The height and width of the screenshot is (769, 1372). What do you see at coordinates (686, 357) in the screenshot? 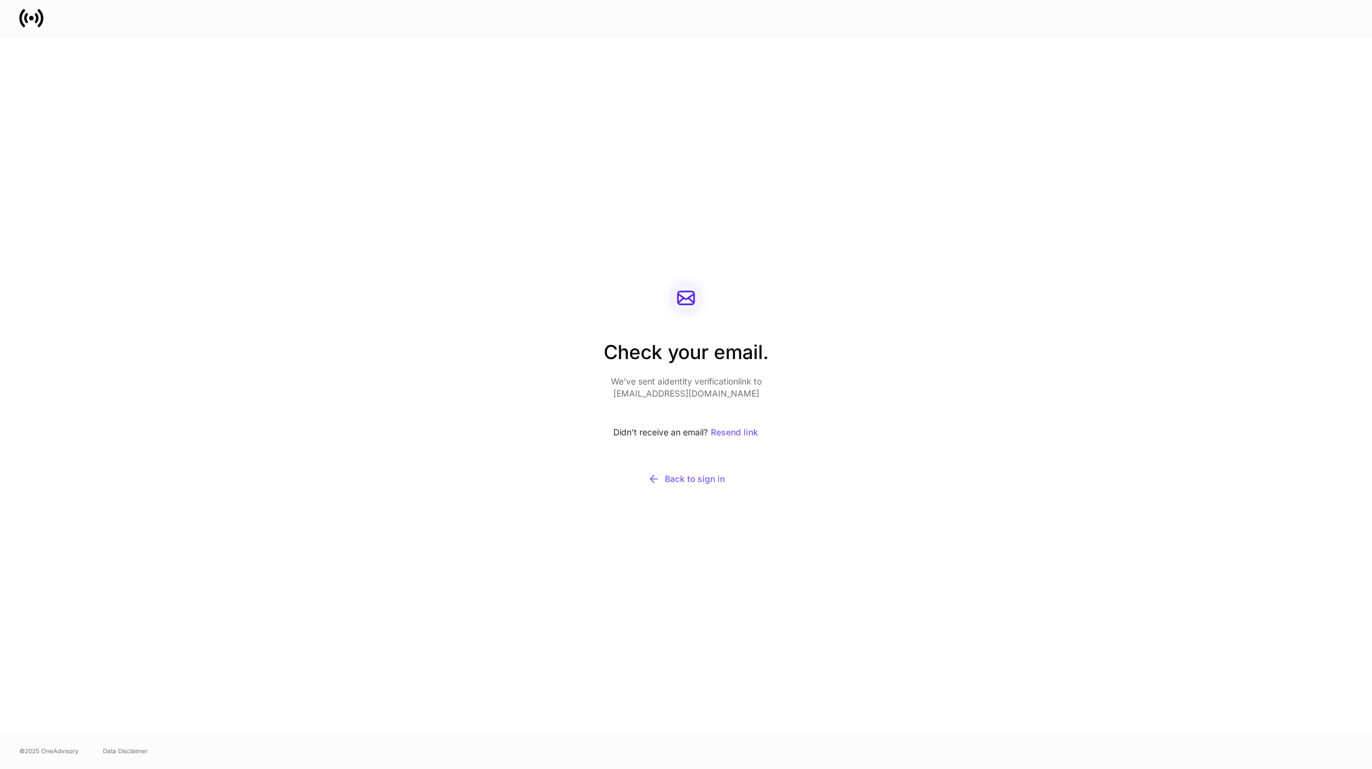
I see `h2: Check your email.` at bounding box center [686, 357].